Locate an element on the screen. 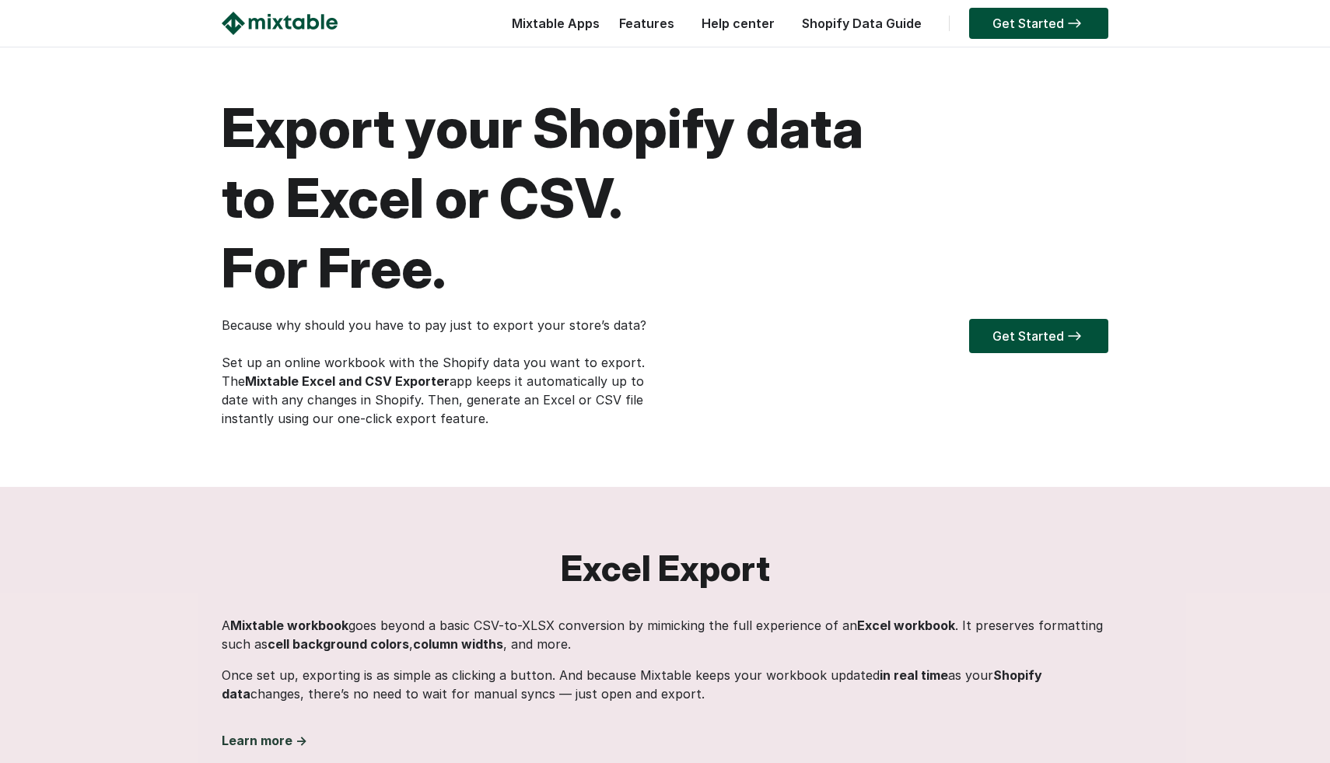  strong: Excel workbook is located at coordinates (906, 625).